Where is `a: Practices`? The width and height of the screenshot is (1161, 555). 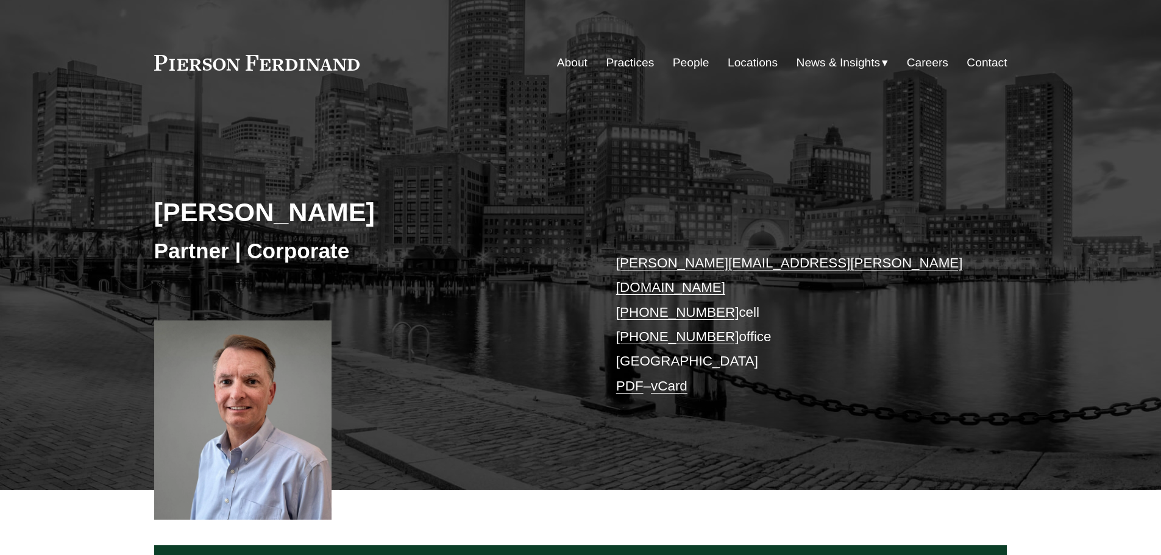
a: Practices is located at coordinates (629, 63).